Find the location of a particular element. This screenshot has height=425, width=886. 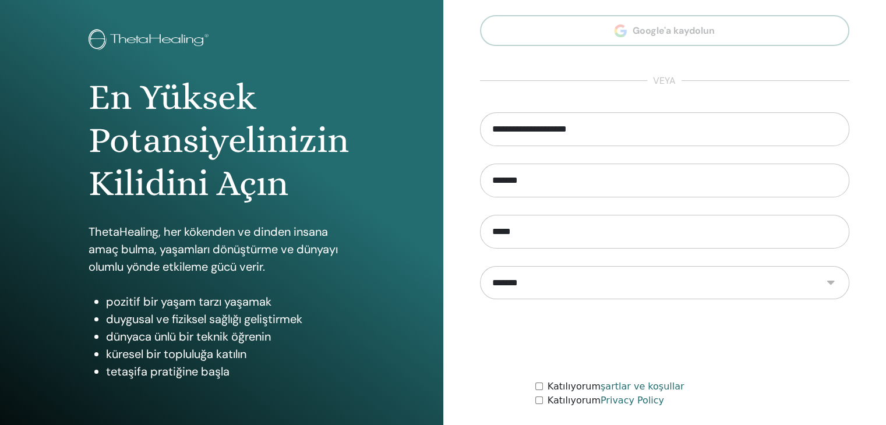

li: pozitif bir yaşam tarzı yaşamak is located at coordinates (230, 302).